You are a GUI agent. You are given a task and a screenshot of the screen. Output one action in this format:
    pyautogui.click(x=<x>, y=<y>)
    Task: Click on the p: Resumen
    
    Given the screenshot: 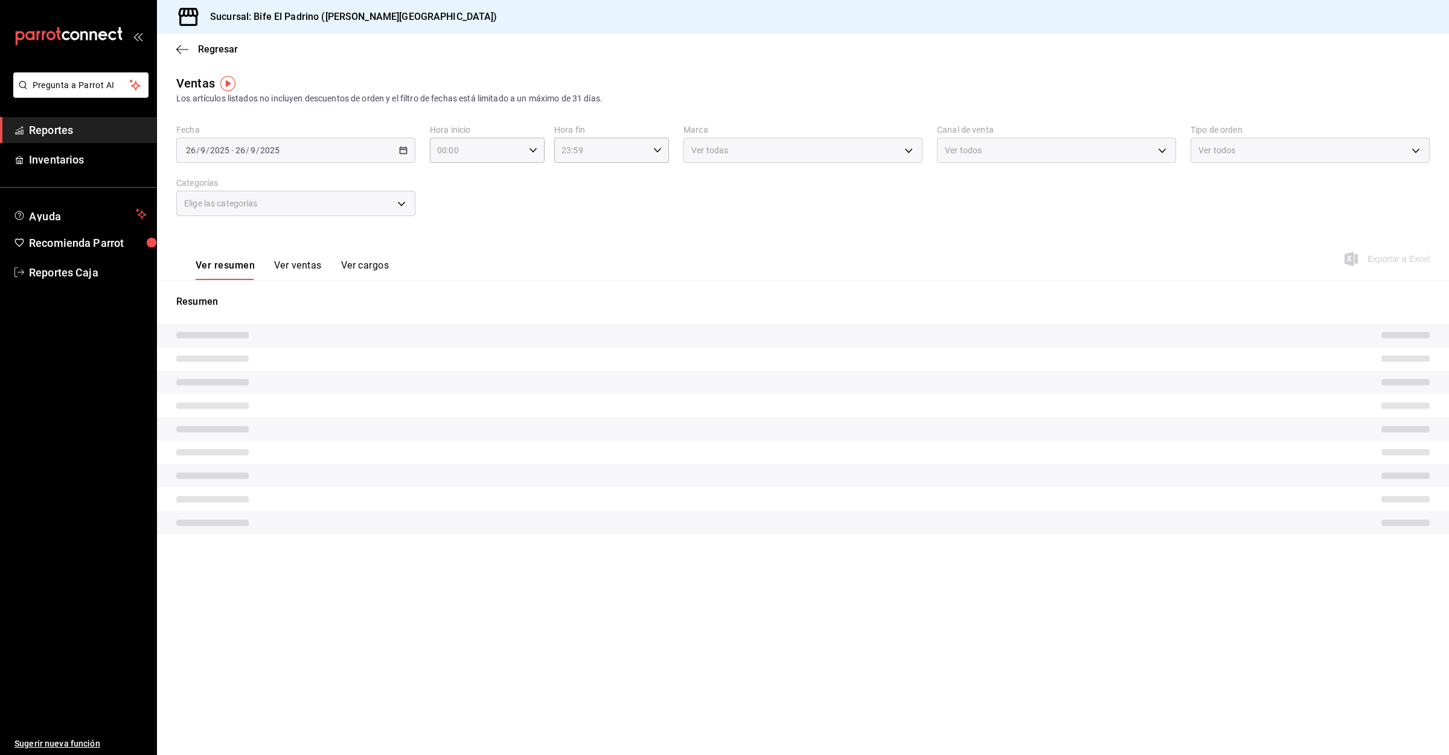 What is the action you would take?
    pyautogui.click(x=803, y=302)
    